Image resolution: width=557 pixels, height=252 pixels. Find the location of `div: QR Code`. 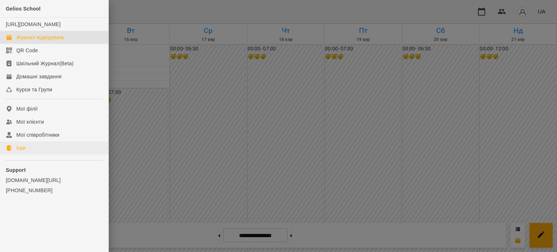

div: QR Code is located at coordinates (27, 50).